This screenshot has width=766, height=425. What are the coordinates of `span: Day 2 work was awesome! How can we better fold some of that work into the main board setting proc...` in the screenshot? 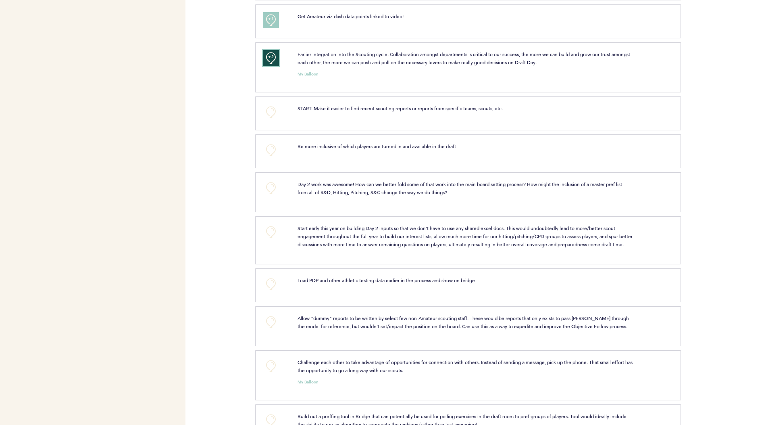 It's located at (461, 188).